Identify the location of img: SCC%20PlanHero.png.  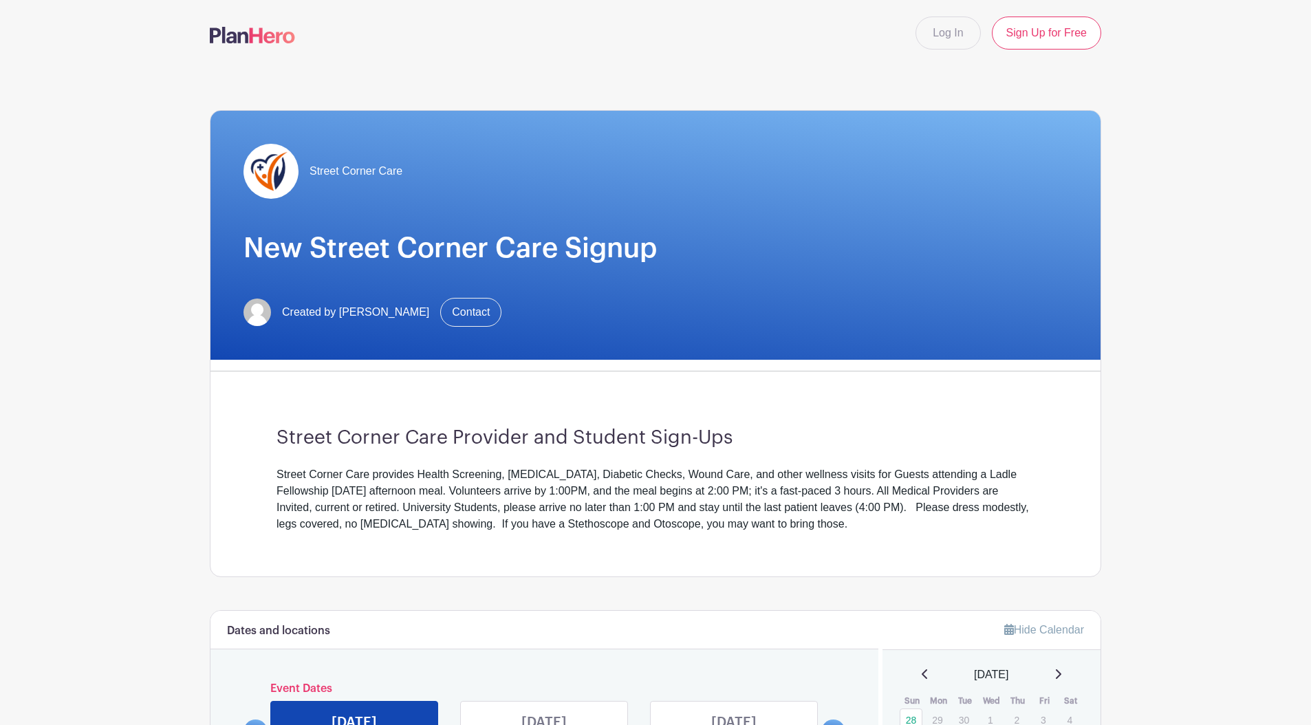
(271, 171).